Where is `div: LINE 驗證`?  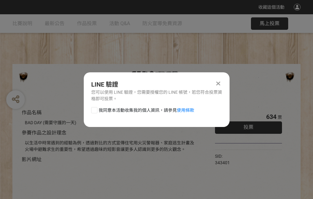
div: LINE 驗證 is located at coordinates (157, 84).